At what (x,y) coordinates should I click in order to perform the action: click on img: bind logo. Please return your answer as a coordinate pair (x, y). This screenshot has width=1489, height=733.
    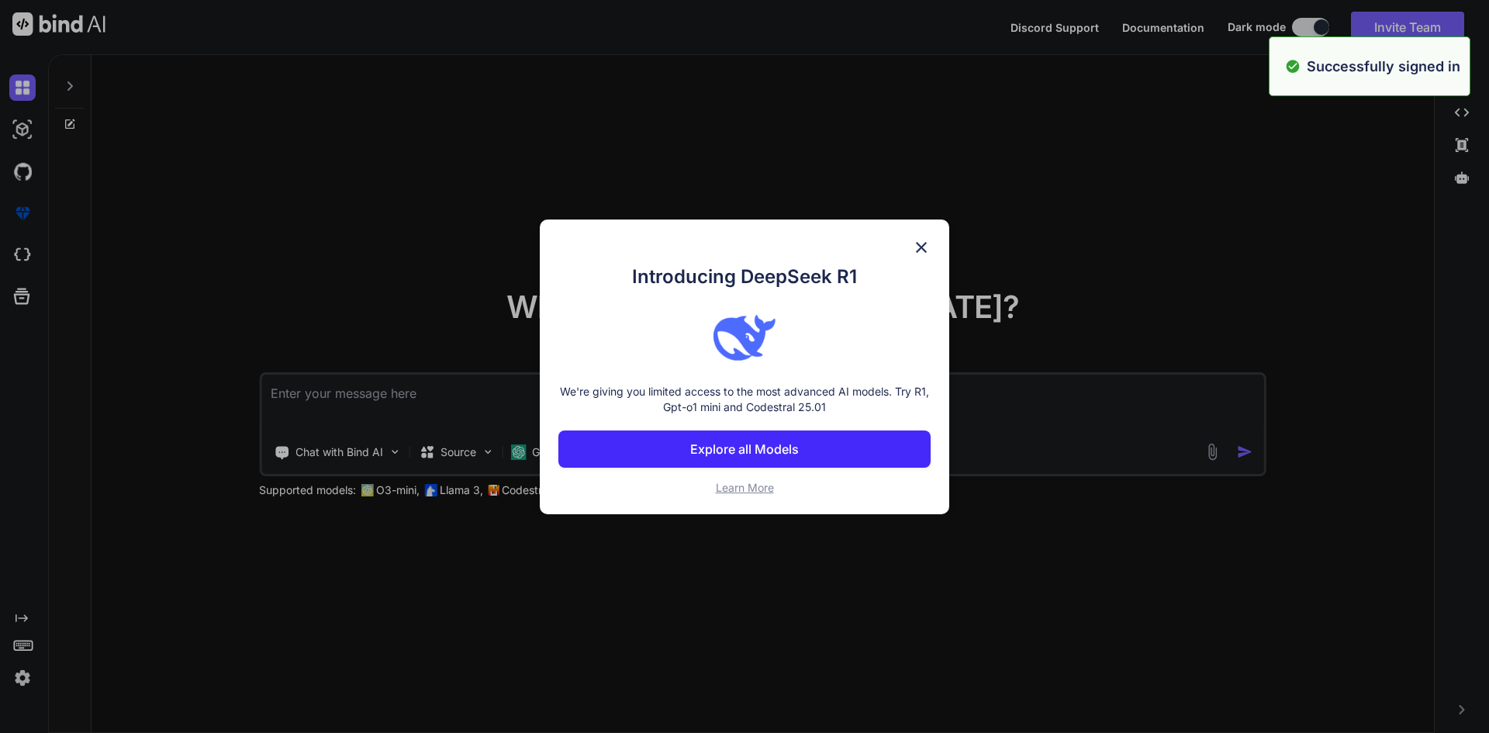
    Looking at the image, I should click on (745, 337).